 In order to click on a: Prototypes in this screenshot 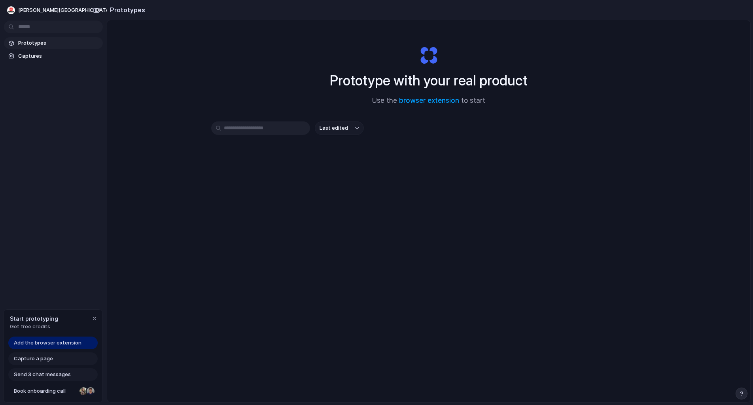, I will do `click(53, 43)`.